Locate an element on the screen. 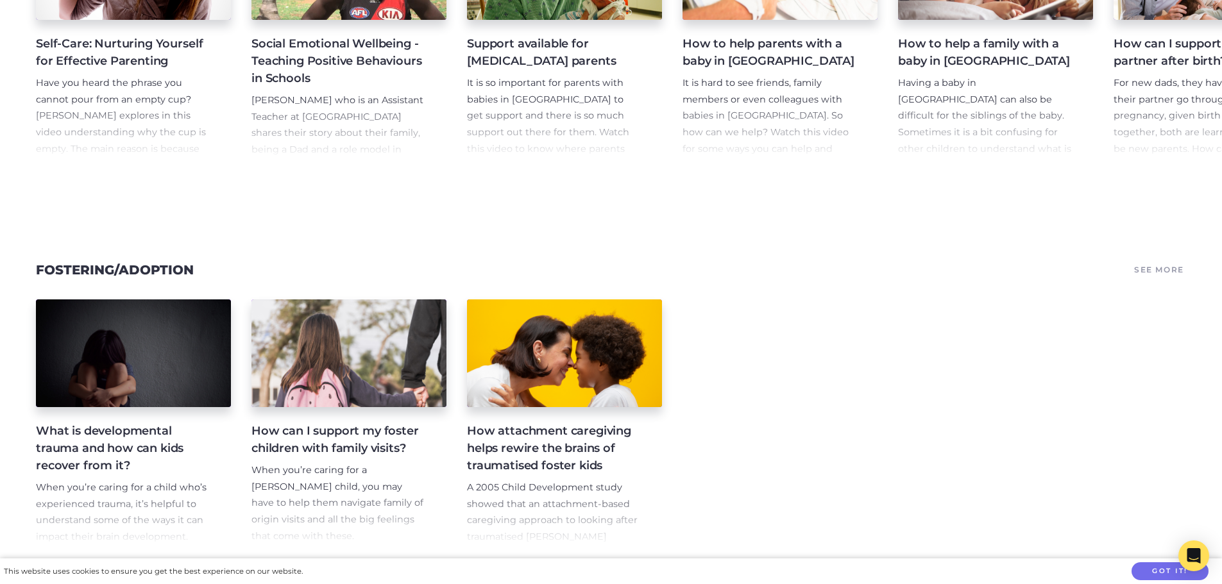  a: See More is located at coordinates (1159, 270).